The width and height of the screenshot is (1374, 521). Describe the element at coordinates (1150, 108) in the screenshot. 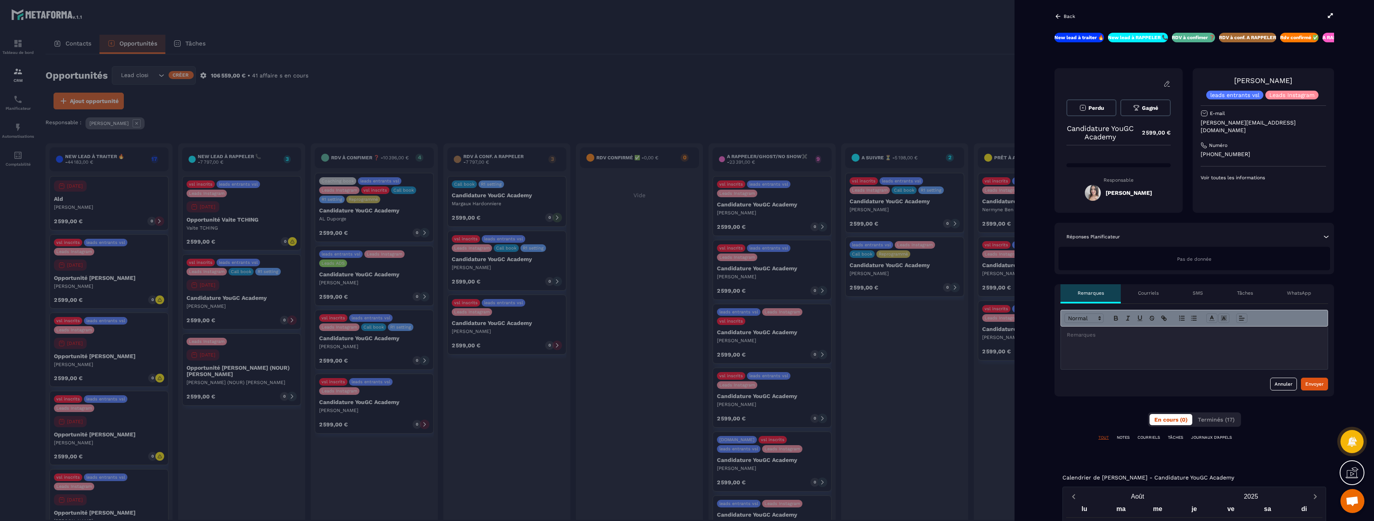

I see `span: Gagné` at that location.